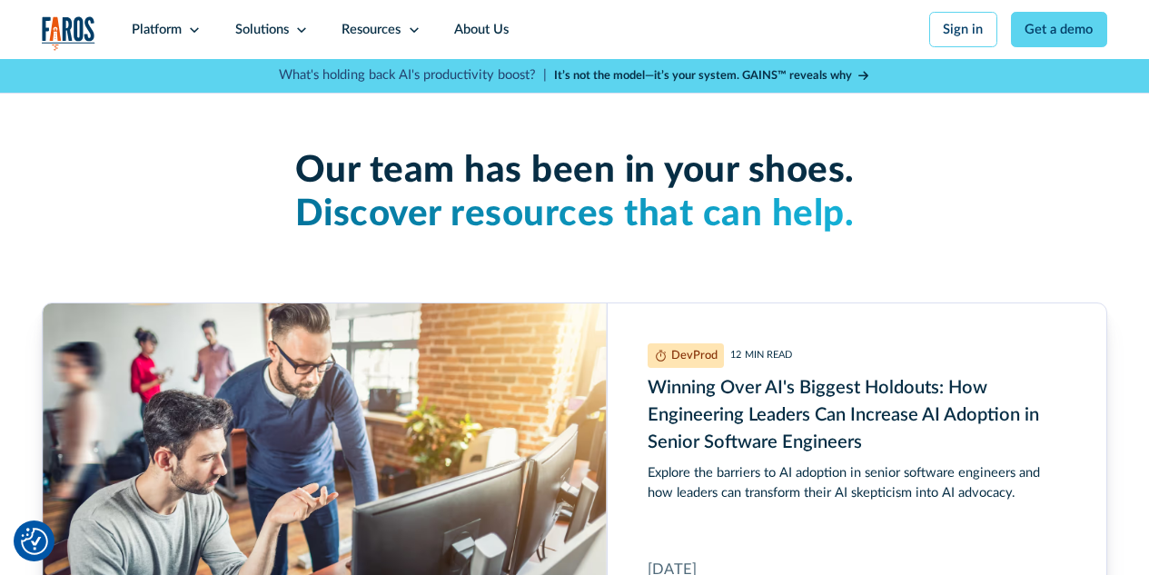 The height and width of the screenshot is (575, 1149). Describe the element at coordinates (68, 34) in the screenshot. I see `a: home` at that location.